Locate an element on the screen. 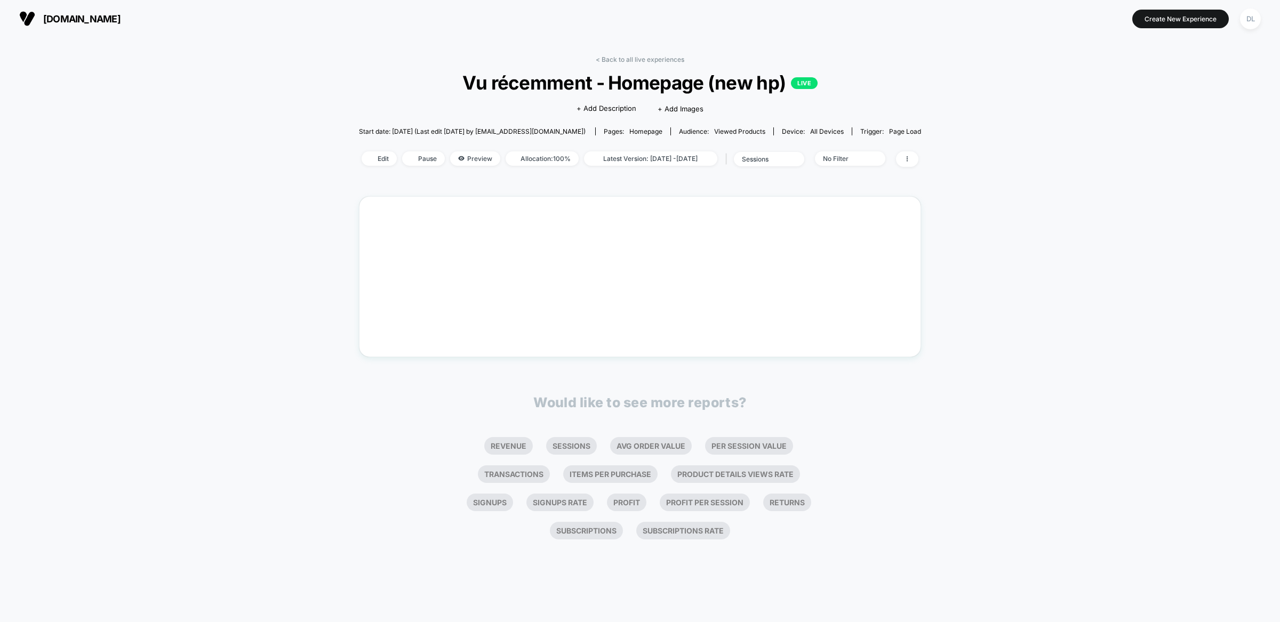  div: sessions is located at coordinates (763, 159).